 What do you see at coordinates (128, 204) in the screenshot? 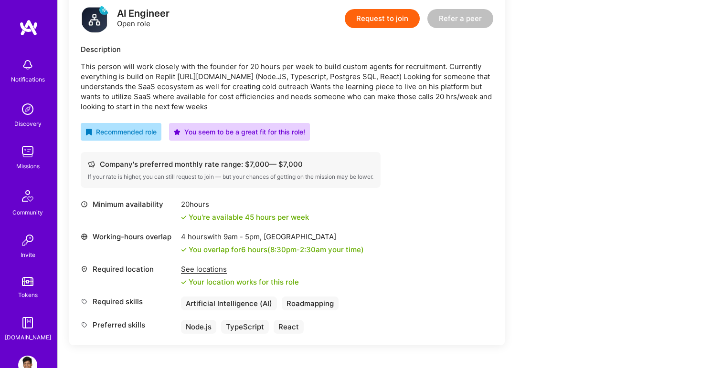
I see `div: Minimum availability` at bounding box center [128, 204].